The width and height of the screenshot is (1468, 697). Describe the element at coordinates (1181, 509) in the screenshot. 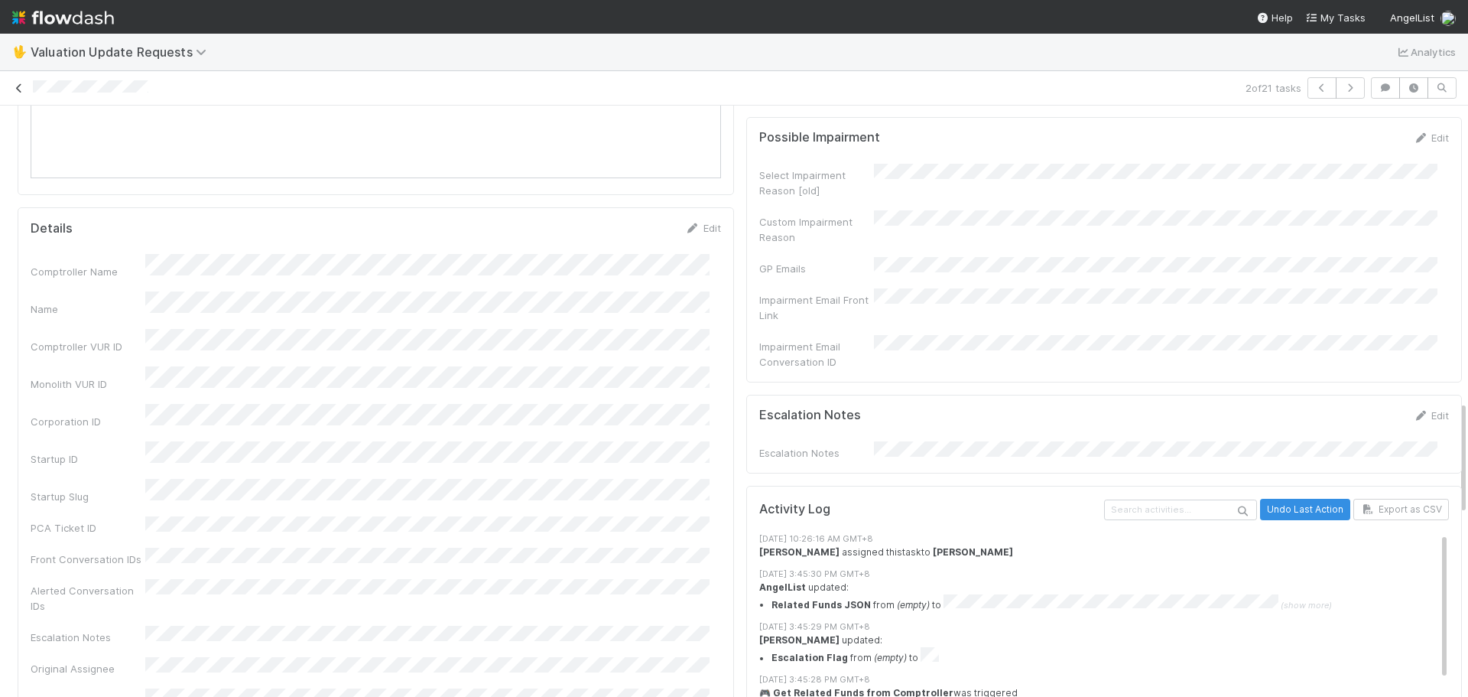

I see `input: Search activities...` at that location.